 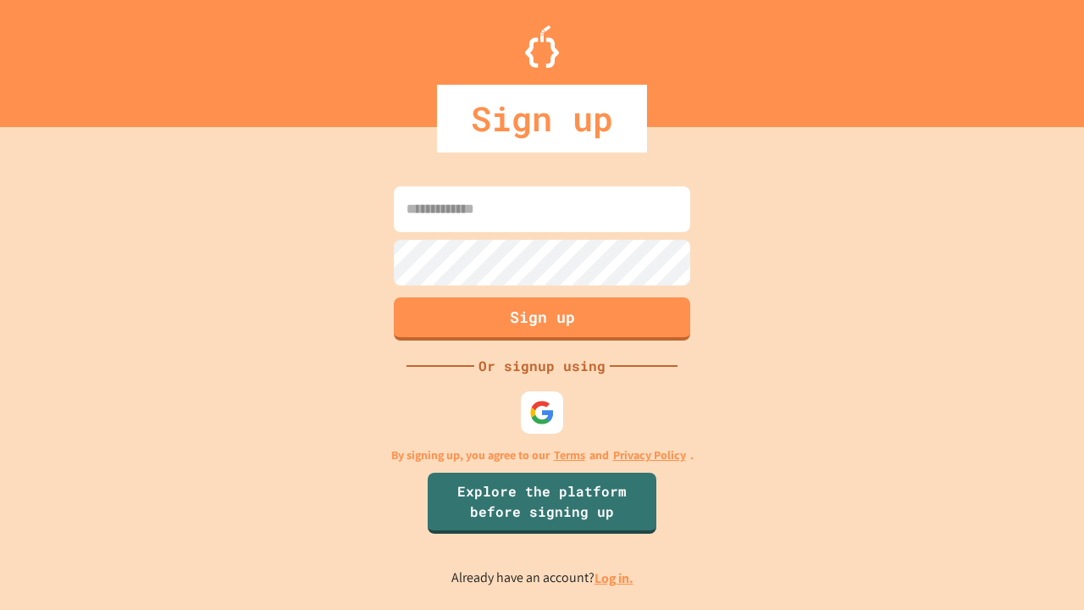 What do you see at coordinates (542, 318) in the screenshot?
I see `button: Sign up` at bounding box center [542, 318].